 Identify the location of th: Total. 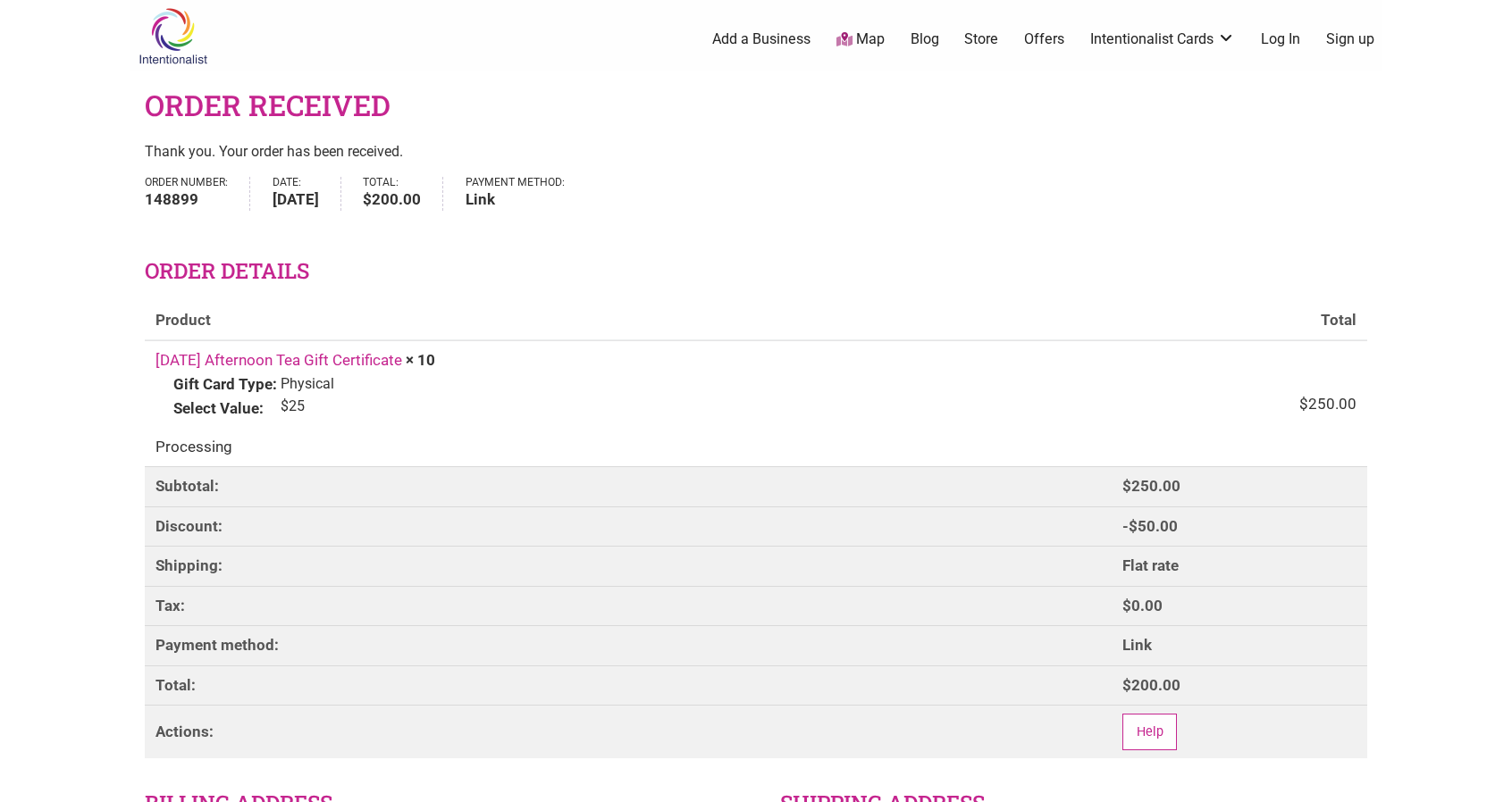
(1239, 320).